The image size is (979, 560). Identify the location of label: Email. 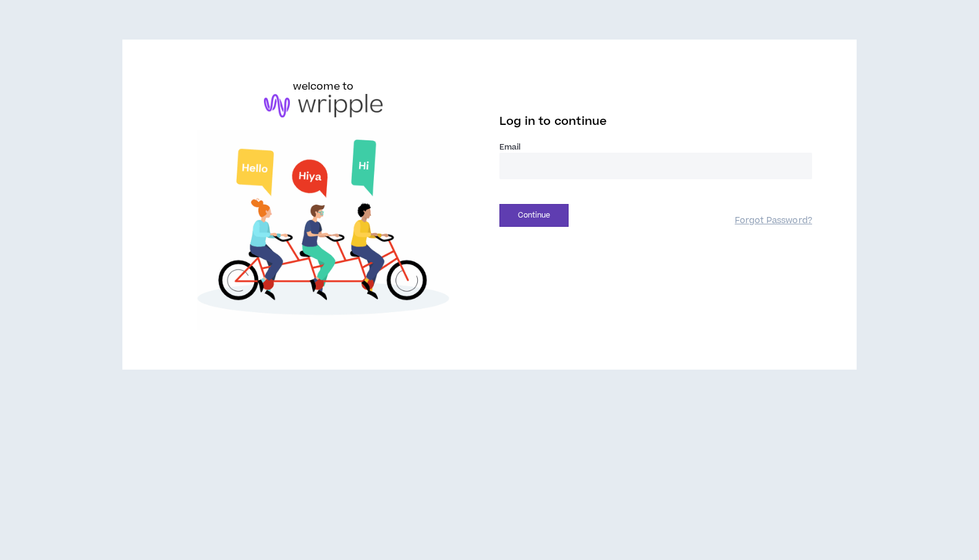
(656, 147).